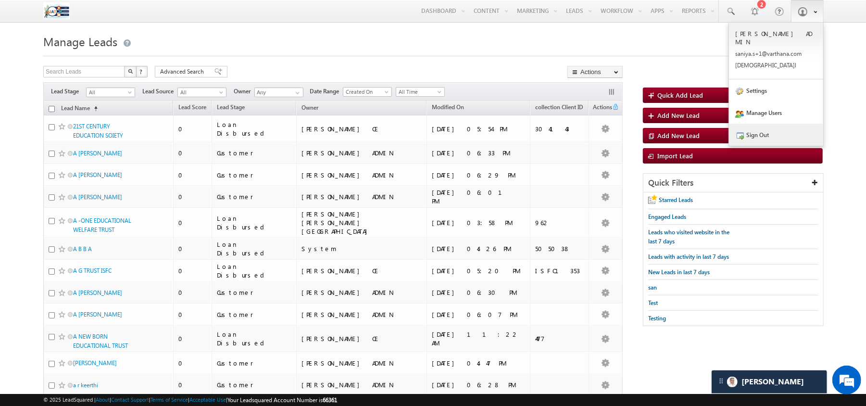 The width and height of the screenshot is (866, 406). I want to click on div: Quick Filters, so click(733, 183).